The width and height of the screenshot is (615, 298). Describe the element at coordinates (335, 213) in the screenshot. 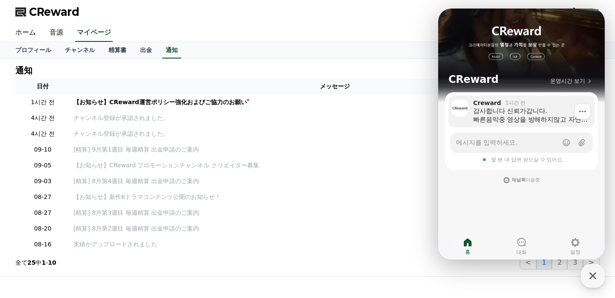

I see `a: [精算] 8月第3週目 毎週精算 出金申請のご案内` at that location.